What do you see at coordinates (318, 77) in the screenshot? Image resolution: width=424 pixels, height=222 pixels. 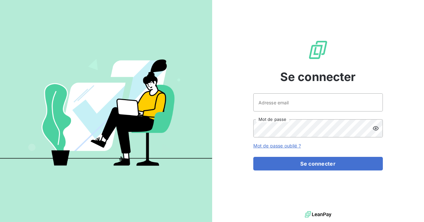 I see `span: Se connecter` at bounding box center [318, 77].